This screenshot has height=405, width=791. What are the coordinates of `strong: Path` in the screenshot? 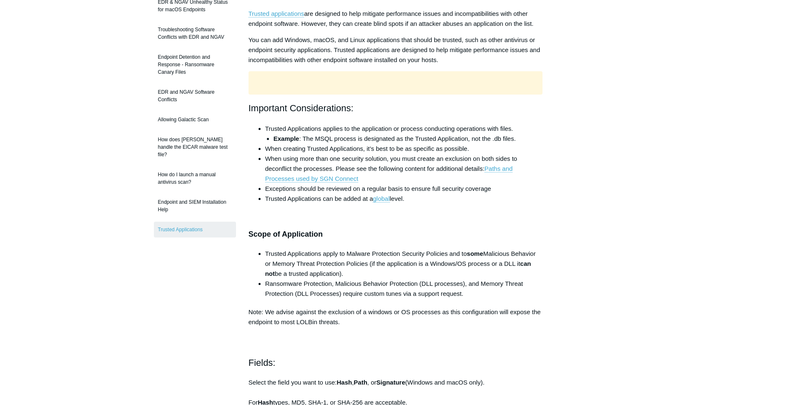 It's located at (360, 382).